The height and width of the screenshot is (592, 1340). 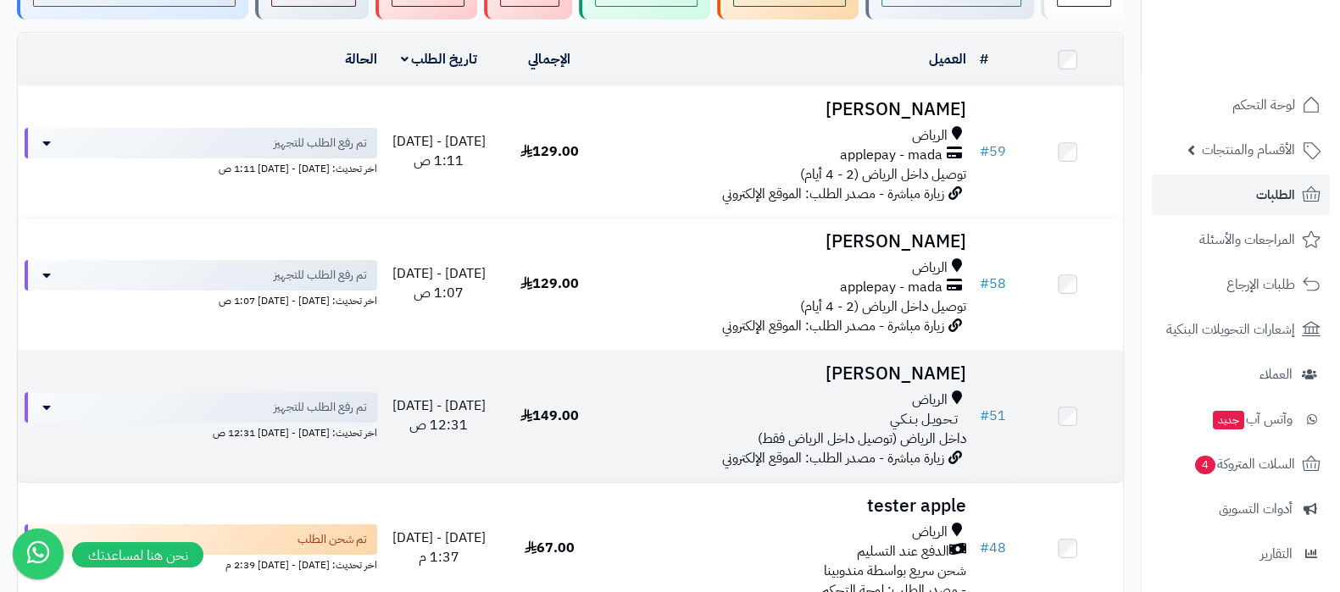 I want to click on a: العميل, so click(x=948, y=59).